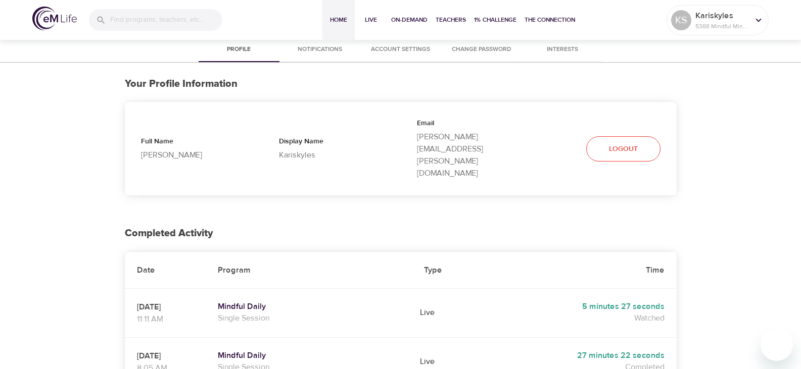 The image size is (801, 369). I want to click on td: Live, so click(448, 313).